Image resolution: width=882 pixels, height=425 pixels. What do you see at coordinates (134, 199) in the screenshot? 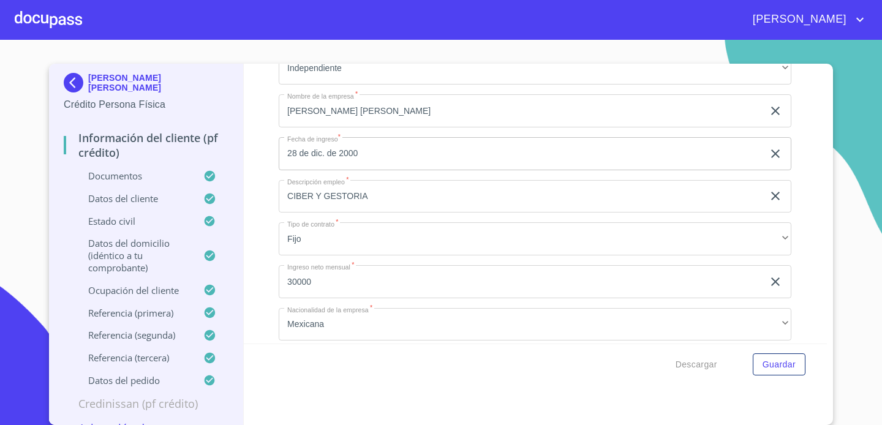
I see `p: Datos del cliente` at bounding box center [134, 199].